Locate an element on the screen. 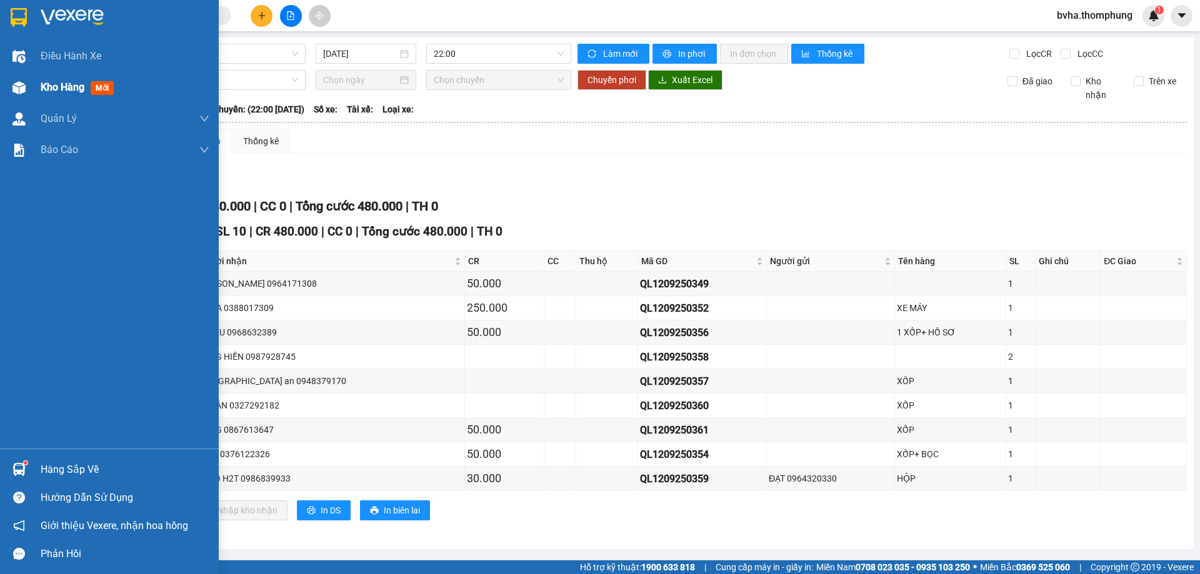 Image resolution: width=1200 pixels, height=574 pixels. div: QL1209250361 is located at coordinates (702, 430).